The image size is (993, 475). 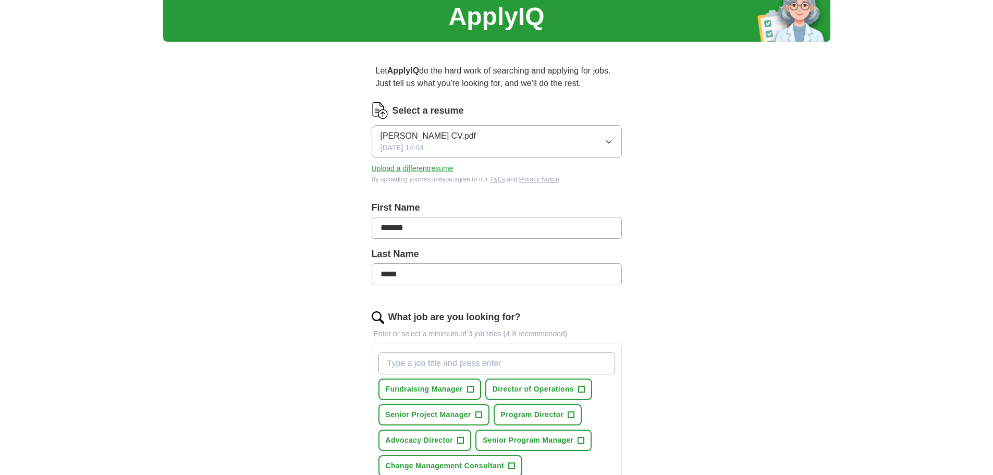 What do you see at coordinates (412, 168) in the screenshot?
I see `button: Upload a differentresume` at bounding box center [412, 168].